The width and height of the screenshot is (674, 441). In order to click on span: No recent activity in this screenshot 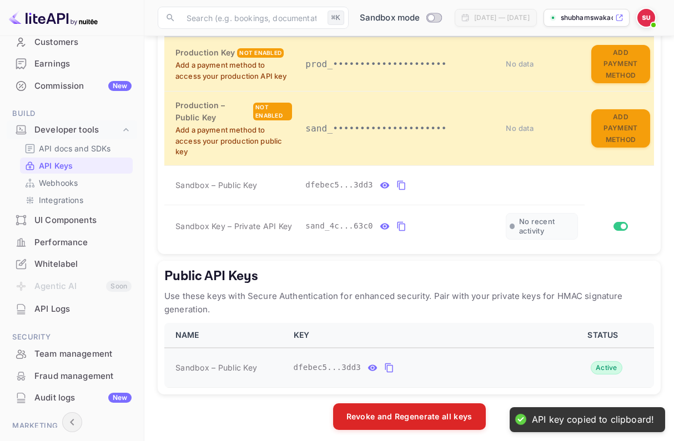, I will do `click(546, 227)`.